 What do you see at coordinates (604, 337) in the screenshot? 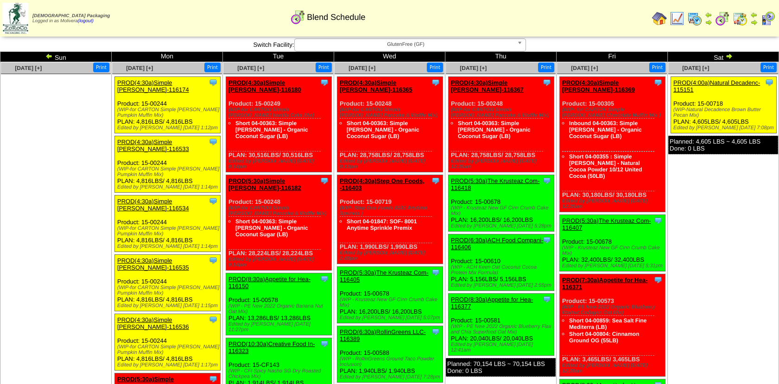
I see `a: Short 04-00804: Cinnamon Ground OG (55LB)` at bounding box center [604, 337].